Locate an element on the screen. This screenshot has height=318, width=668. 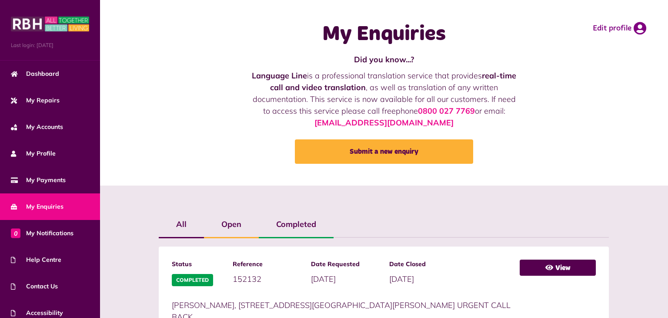
span: 0 is located at coordinates (16, 233).